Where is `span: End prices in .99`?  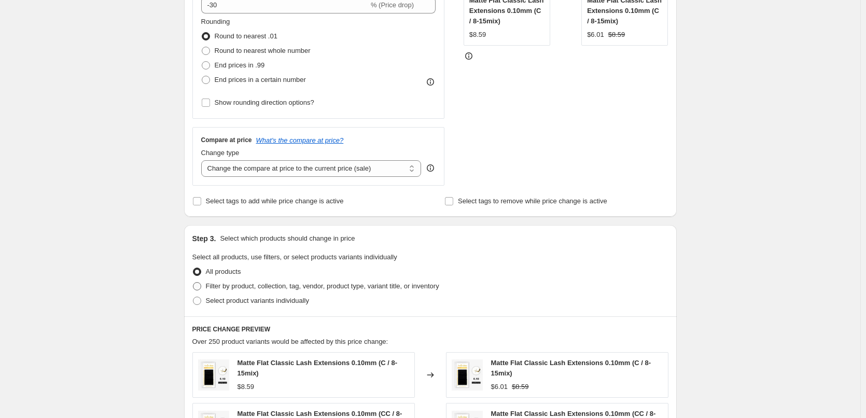
span: End prices in .99 is located at coordinates (240, 65).